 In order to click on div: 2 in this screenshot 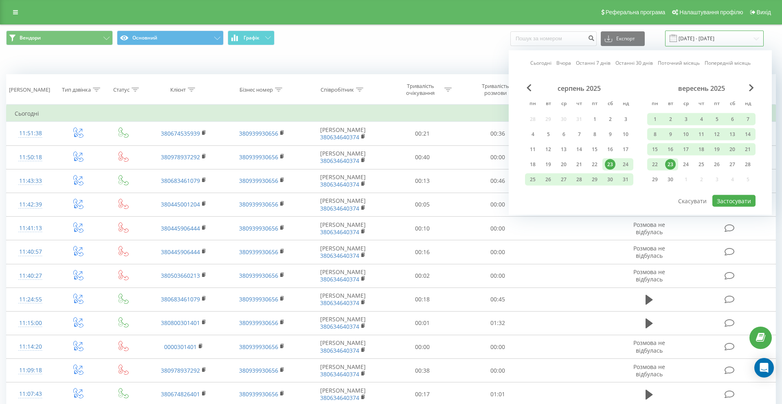, I will do `click(610, 119)`.